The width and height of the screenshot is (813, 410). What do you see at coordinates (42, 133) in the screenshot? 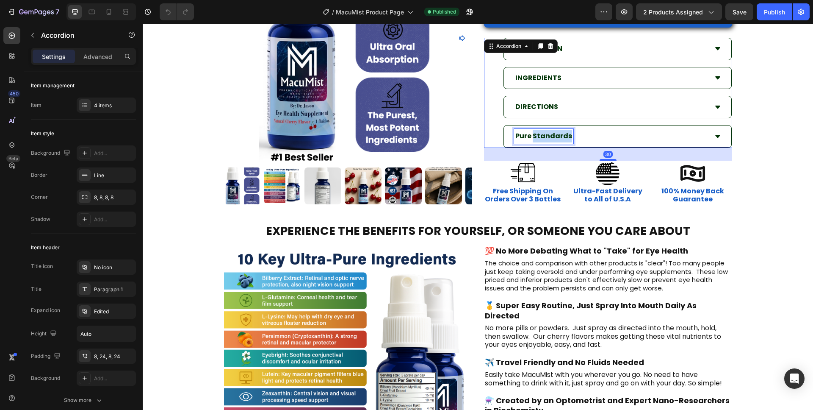
I see `div: Item style` at bounding box center [42, 133].